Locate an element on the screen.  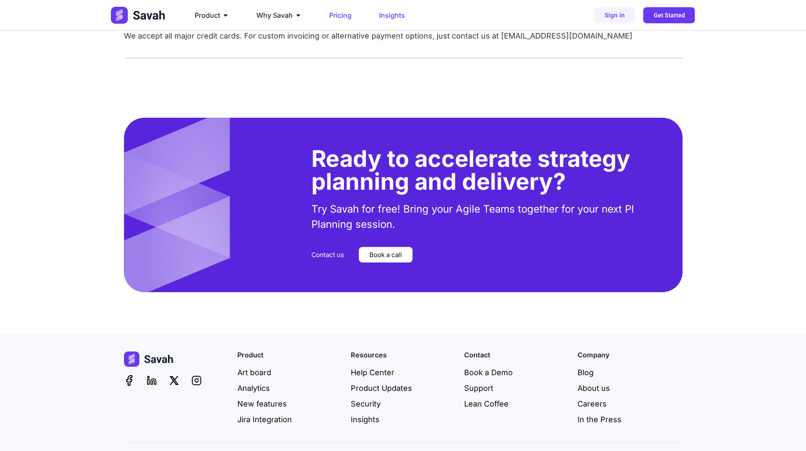
span: Jira Integration is located at coordinates (264, 419).